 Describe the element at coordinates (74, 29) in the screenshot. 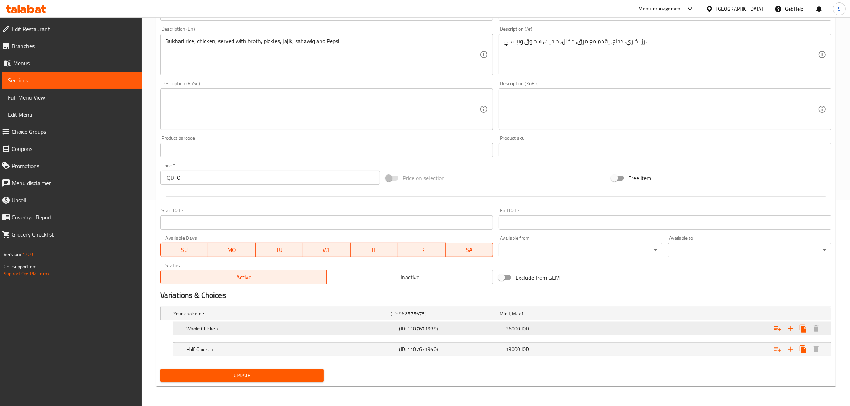

I see `span: Edit Restaurant` at that location.